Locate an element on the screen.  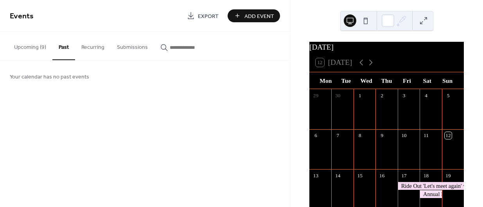
div: Ride Out 'Let's meet again' weekend is located at coordinates (431, 186).